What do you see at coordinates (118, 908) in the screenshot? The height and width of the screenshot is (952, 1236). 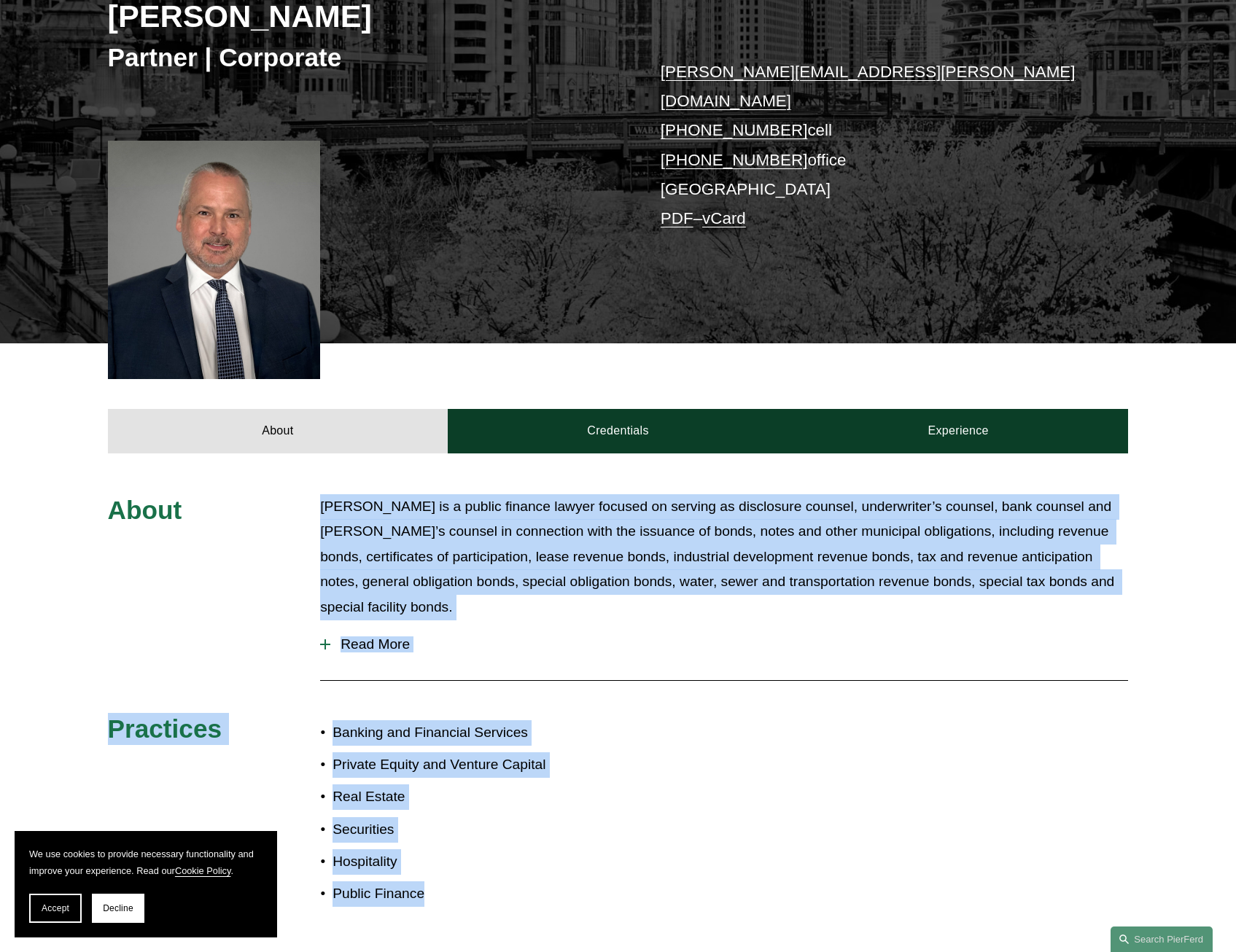 I see `span: Decline` at bounding box center [118, 908].